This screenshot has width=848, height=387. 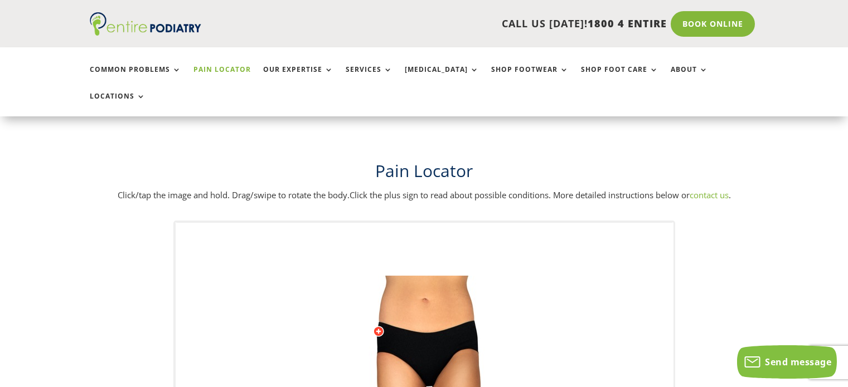 I want to click on span: 1800 4 ENTIRE, so click(x=627, y=23).